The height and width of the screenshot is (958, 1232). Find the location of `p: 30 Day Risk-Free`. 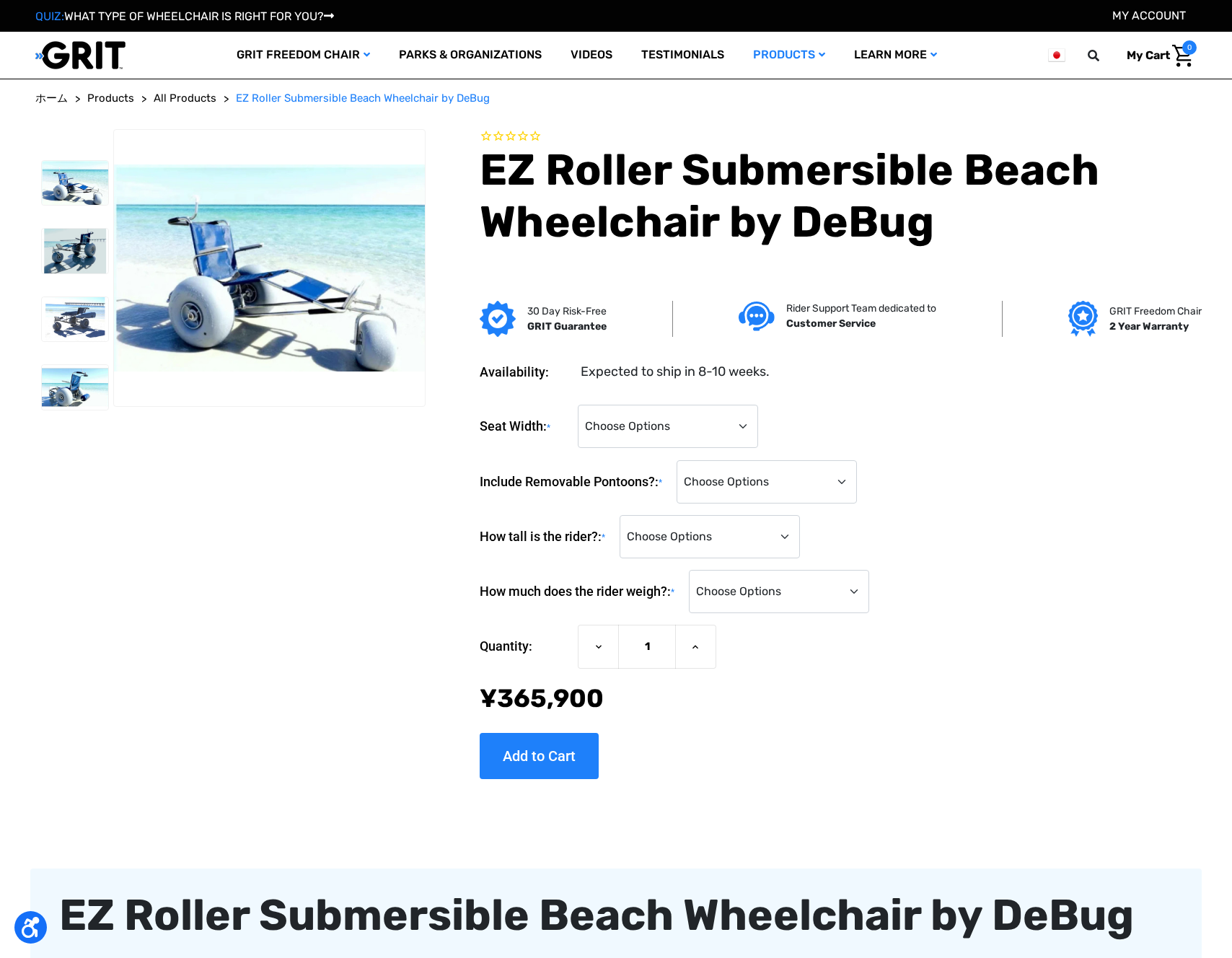

p: 30 Day Risk-Free is located at coordinates (567, 311).